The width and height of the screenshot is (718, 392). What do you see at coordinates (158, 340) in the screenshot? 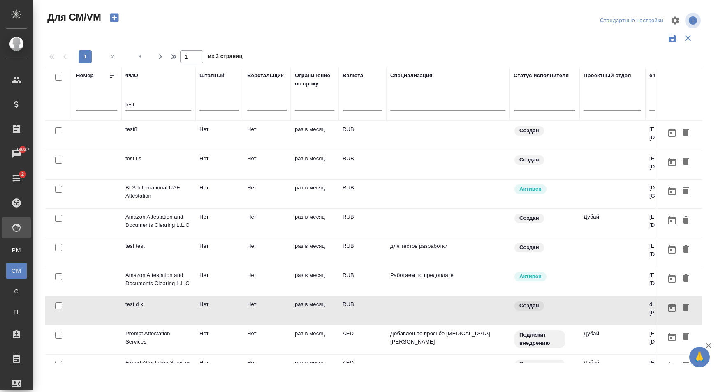
I see `td: Prompt Attestation Services` at bounding box center [158, 340].